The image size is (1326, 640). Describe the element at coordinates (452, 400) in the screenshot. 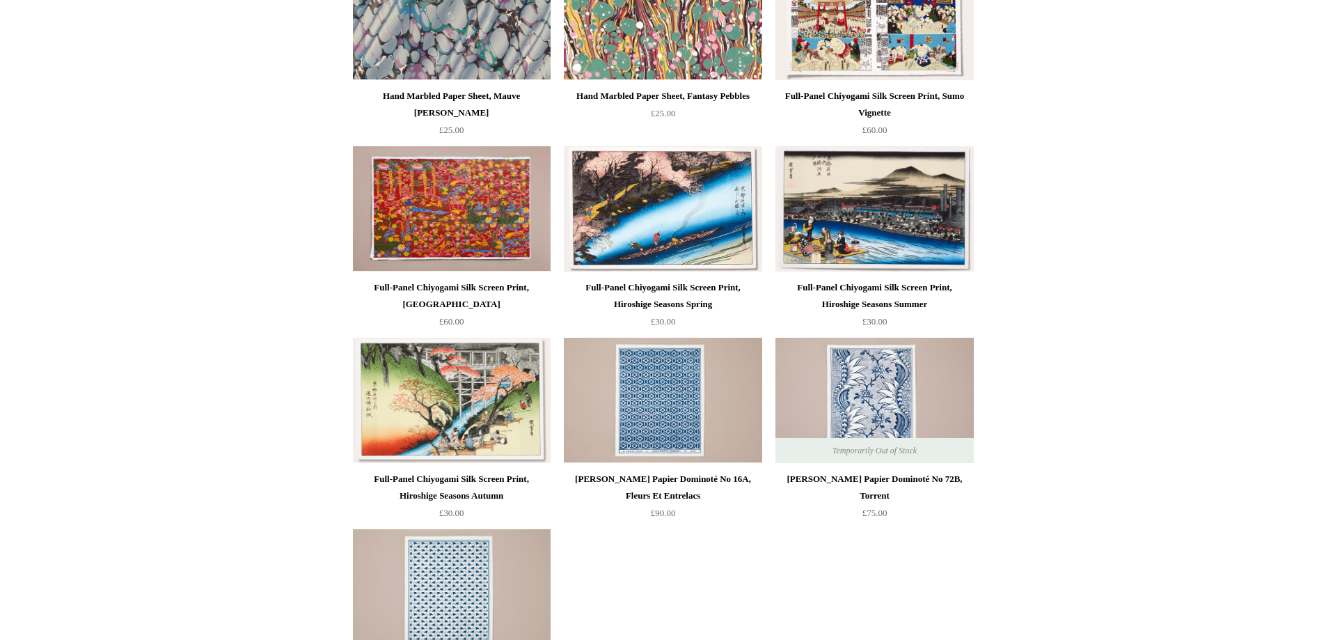

I see `a: Full-Panel Chiyogami Silk Screen Print, Hiroshige Seasons Autumn Full-Panel Chiyogami Silk Screen...` at that location.